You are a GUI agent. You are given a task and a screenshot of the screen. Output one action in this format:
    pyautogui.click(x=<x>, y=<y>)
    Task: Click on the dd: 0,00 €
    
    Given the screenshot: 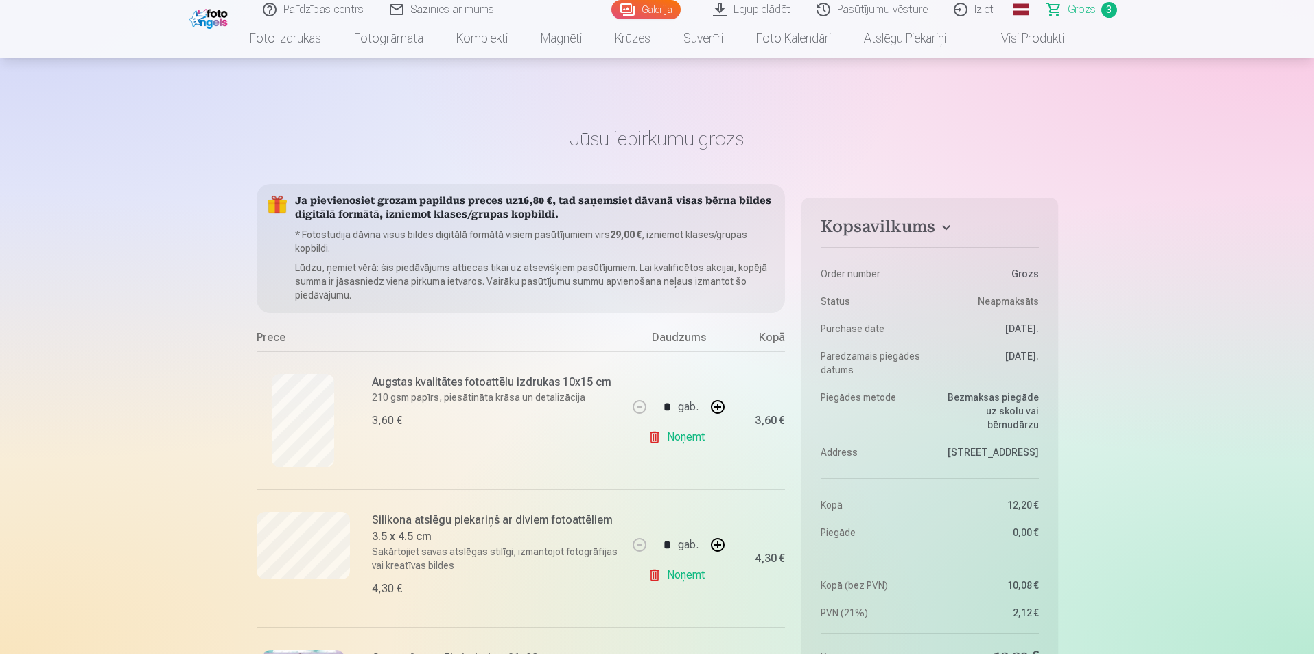 What is the action you would take?
    pyautogui.click(x=987, y=532)
    